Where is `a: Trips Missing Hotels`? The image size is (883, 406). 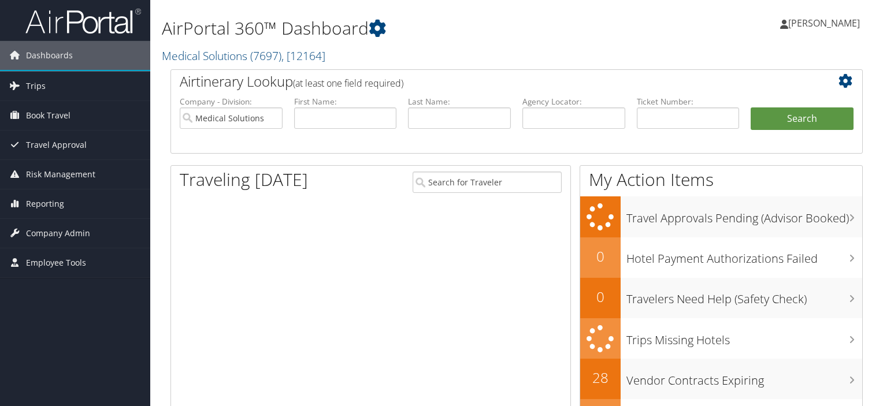 a: Trips Missing Hotels is located at coordinates (721, 339).